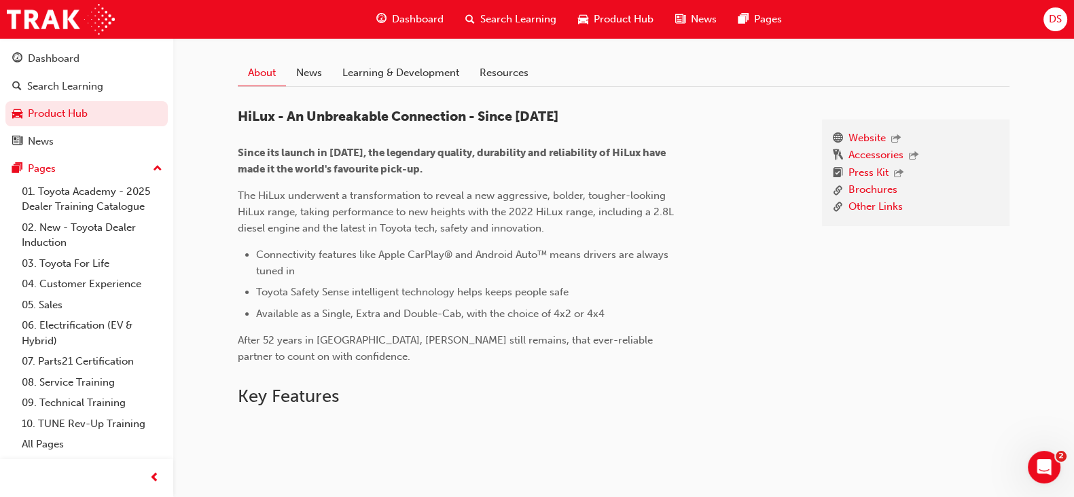  What do you see at coordinates (92, 403) in the screenshot?
I see `a: 09. Technical Training` at bounding box center [92, 403].